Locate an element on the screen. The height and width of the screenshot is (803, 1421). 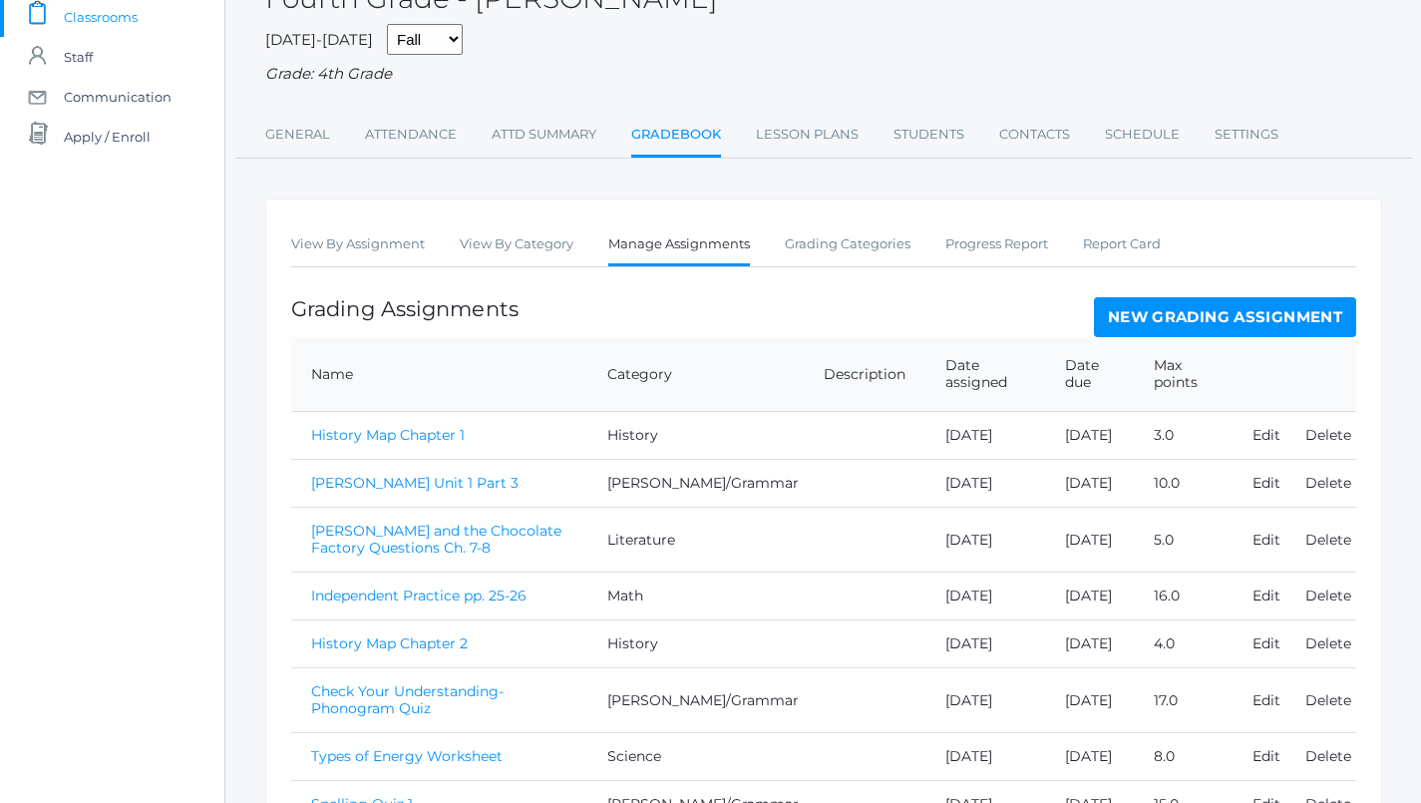
a: View By Category is located at coordinates (517, 244).